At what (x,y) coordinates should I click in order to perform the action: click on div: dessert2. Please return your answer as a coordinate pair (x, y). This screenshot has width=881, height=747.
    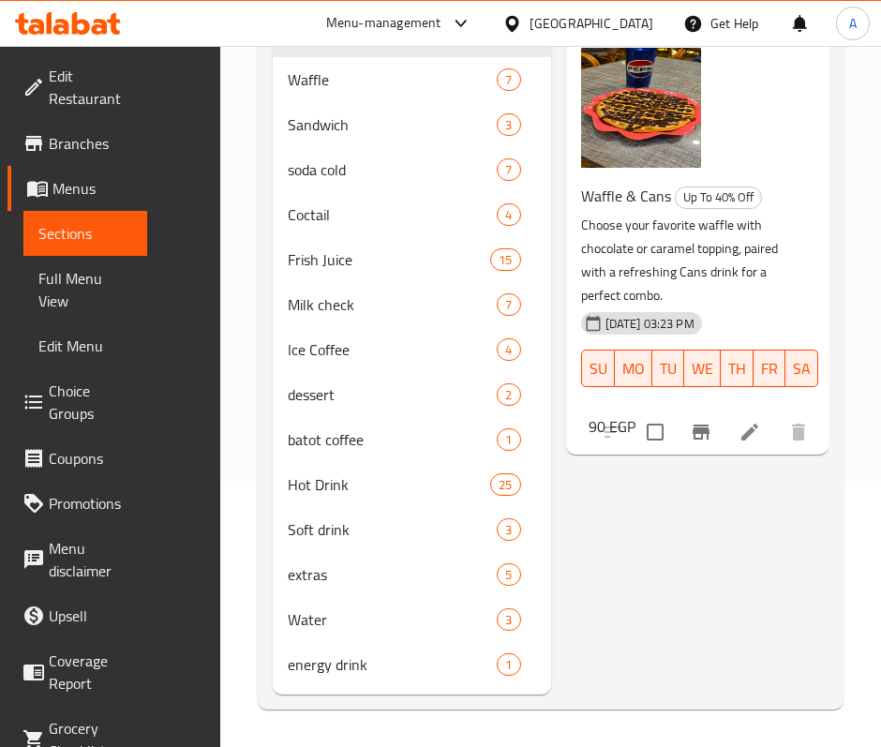
    Looking at the image, I should click on (412, 395).